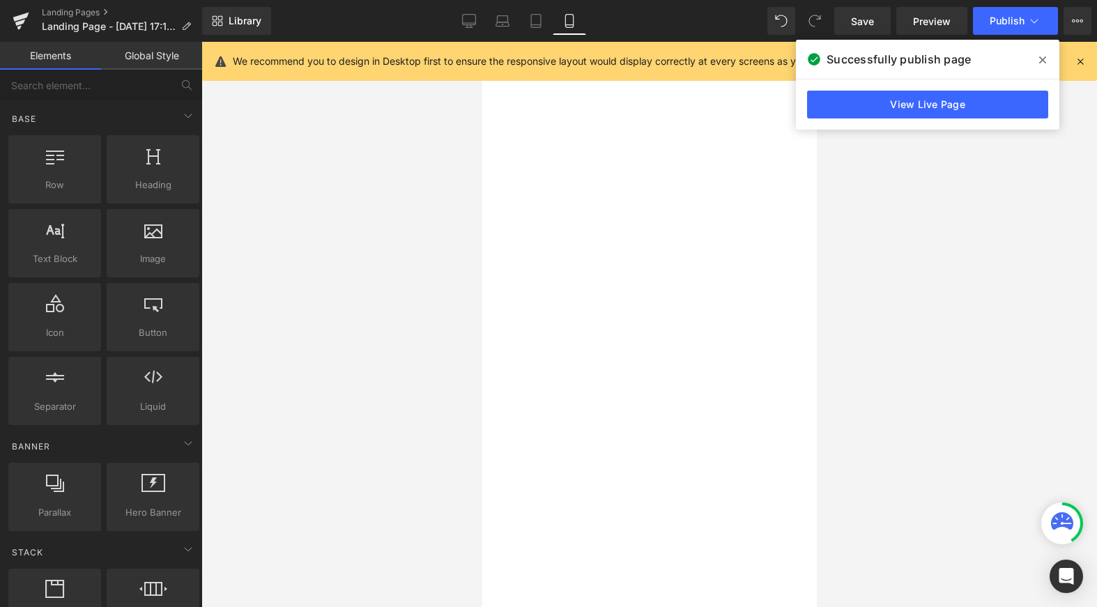  I want to click on button: Publish, so click(1015, 21).